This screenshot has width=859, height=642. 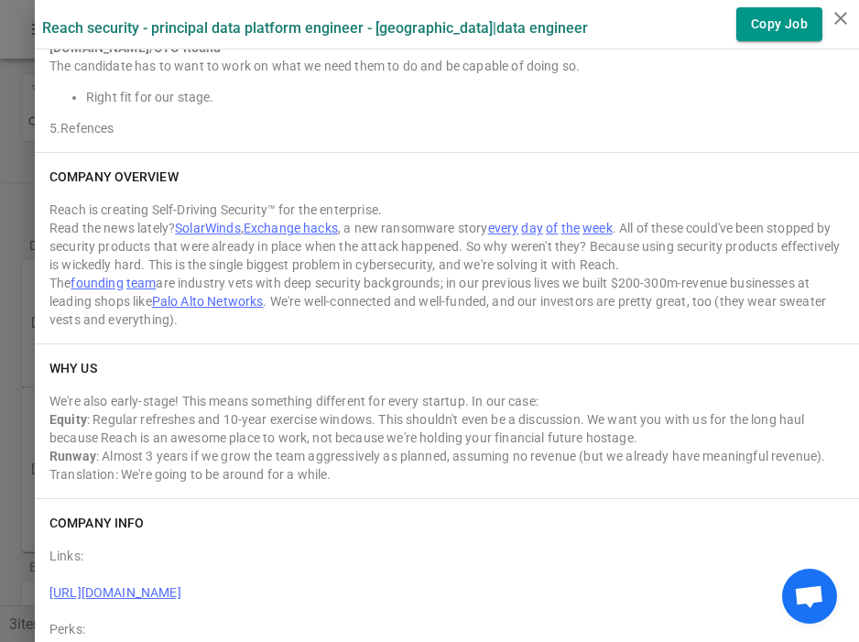 I want to click on div: The are industry vets with deep security backgrounds; in our previous lives we built $200-300m-re..., so click(x=447, y=301).